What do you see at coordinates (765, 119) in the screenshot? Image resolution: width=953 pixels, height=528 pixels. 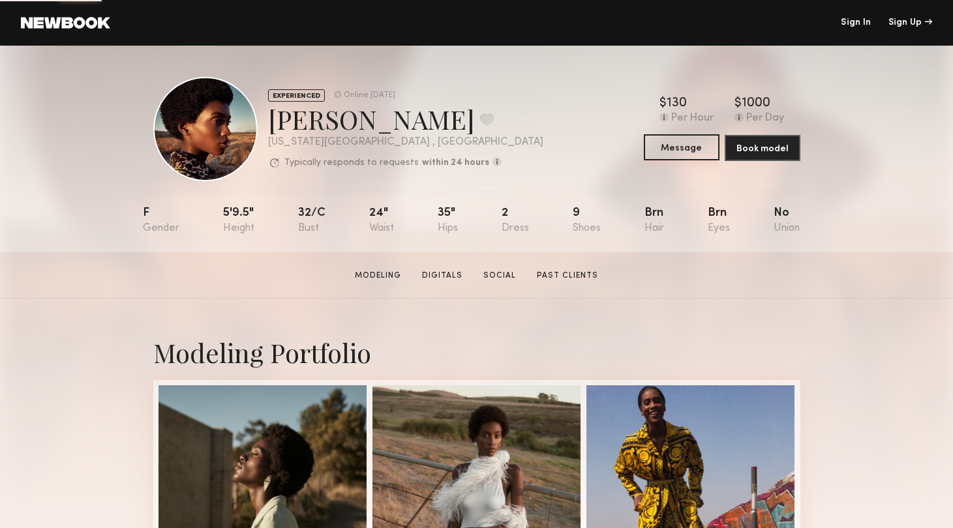 I see `div: Per Day` at bounding box center [765, 119].